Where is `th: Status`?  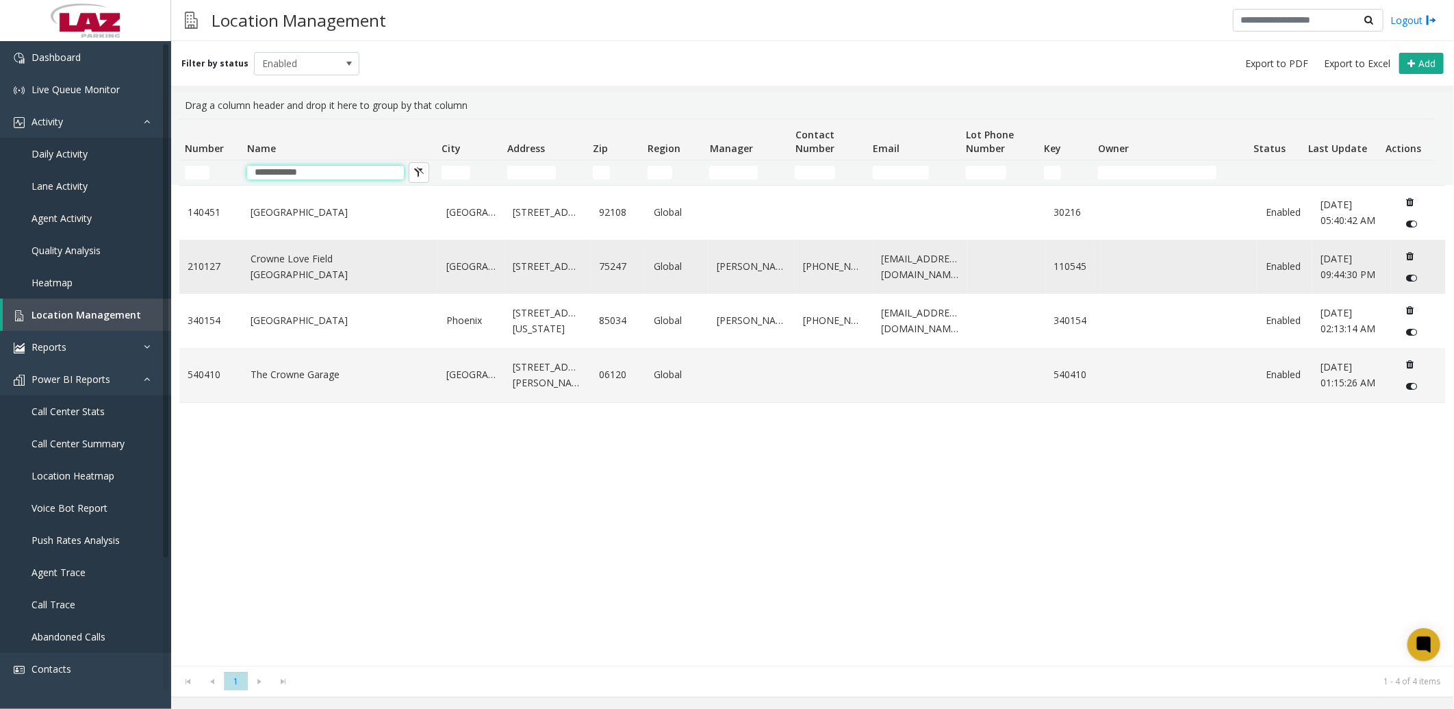
th: Status is located at coordinates (1275, 140).